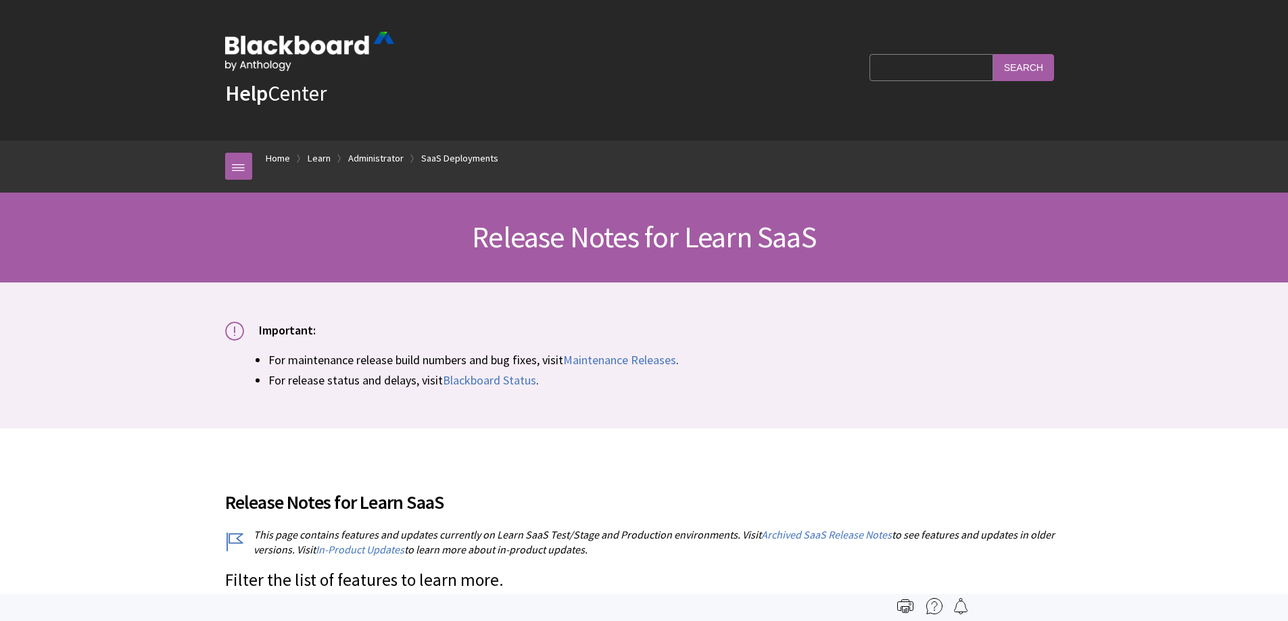  Describe the element at coordinates (619, 360) in the screenshot. I see `a: Maintenance Releases` at that location.